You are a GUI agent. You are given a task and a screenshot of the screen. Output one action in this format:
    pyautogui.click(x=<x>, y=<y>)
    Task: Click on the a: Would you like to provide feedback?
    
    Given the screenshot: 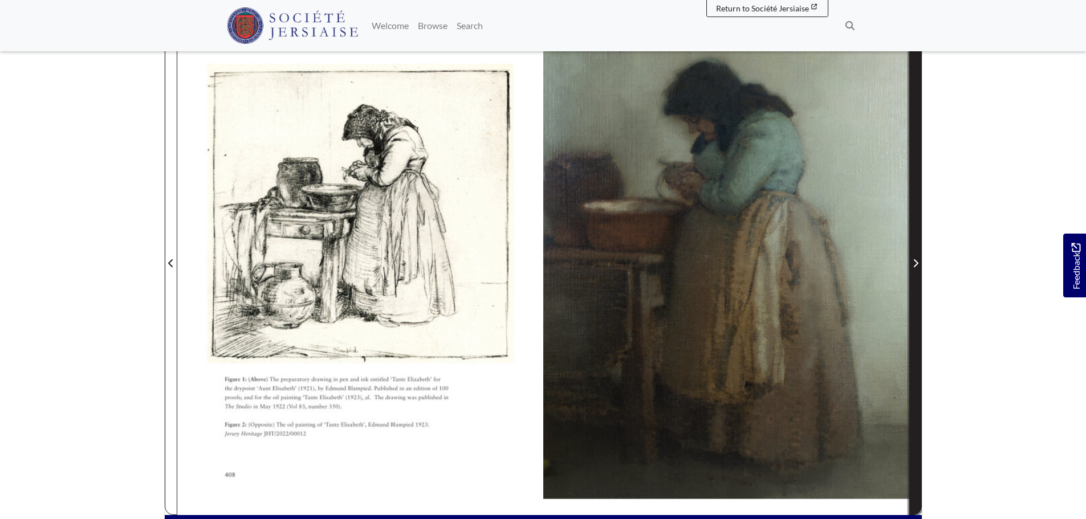 What is the action you would take?
    pyautogui.click(x=1075, y=266)
    